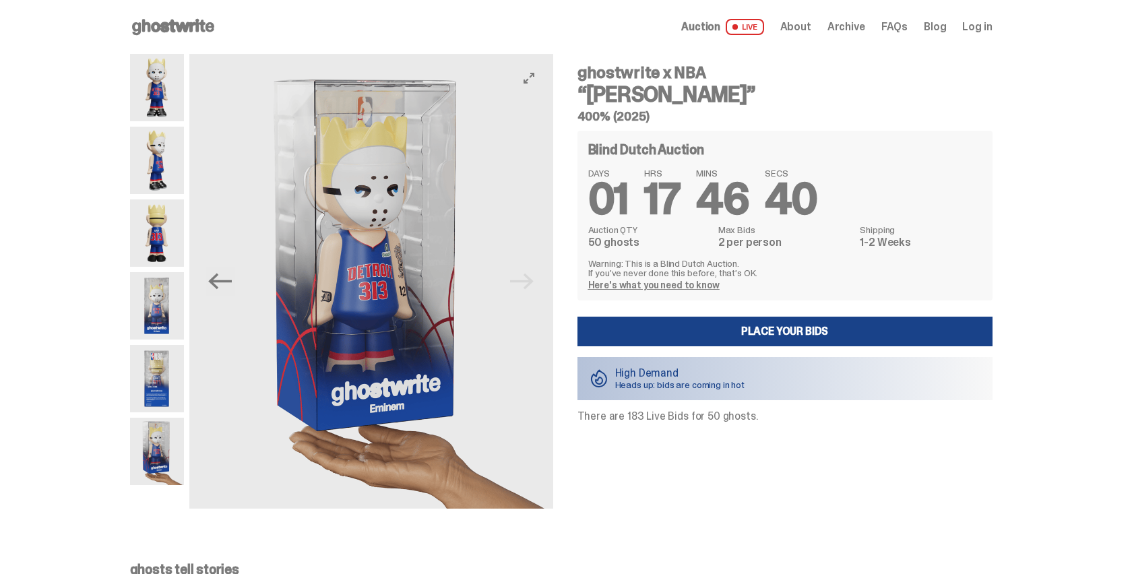  I want to click on dt: Auction QTY, so click(649, 230).